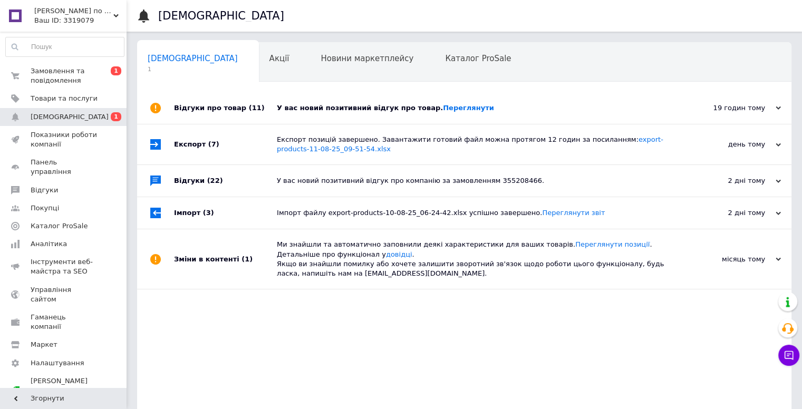 The image size is (802, 409). Describe the element at coordinates (789, 356) in the screenshot. I see `button: Чат з покупцем` at that location.